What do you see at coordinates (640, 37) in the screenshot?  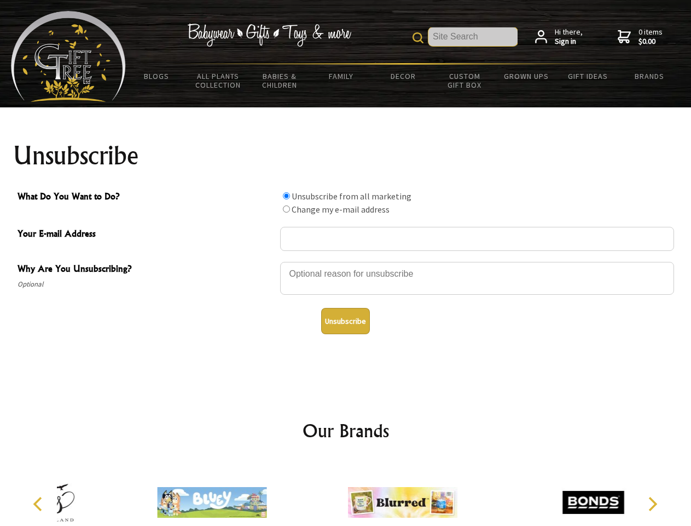 I see `a: 0 items$0.00` at bounding box center [640, 37].